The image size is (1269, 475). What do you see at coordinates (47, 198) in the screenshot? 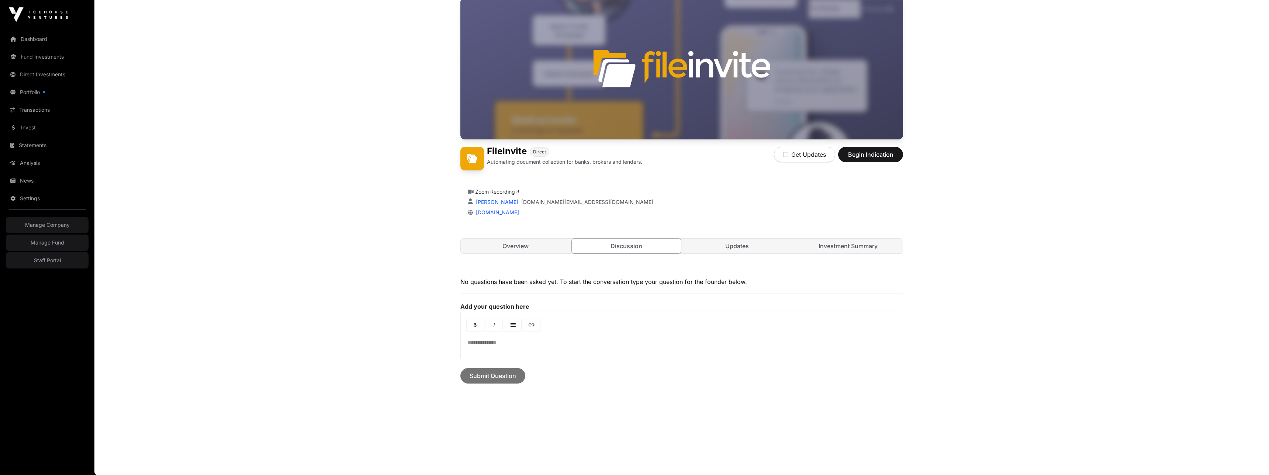
I see `a: Settings` at bounding box center [47, 198].